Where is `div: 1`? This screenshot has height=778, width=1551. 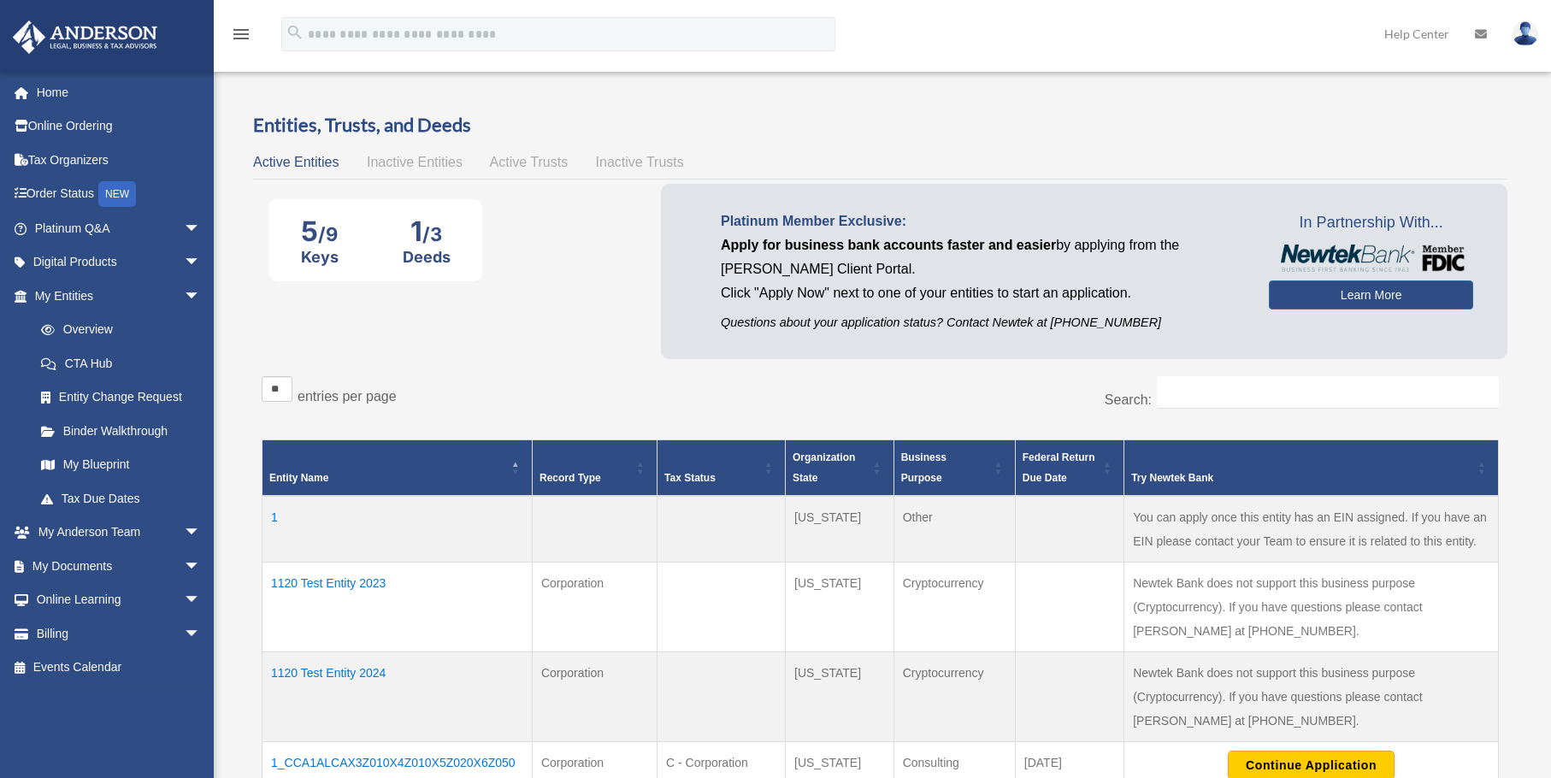 div: 1 is located at coordinates (427, 231).